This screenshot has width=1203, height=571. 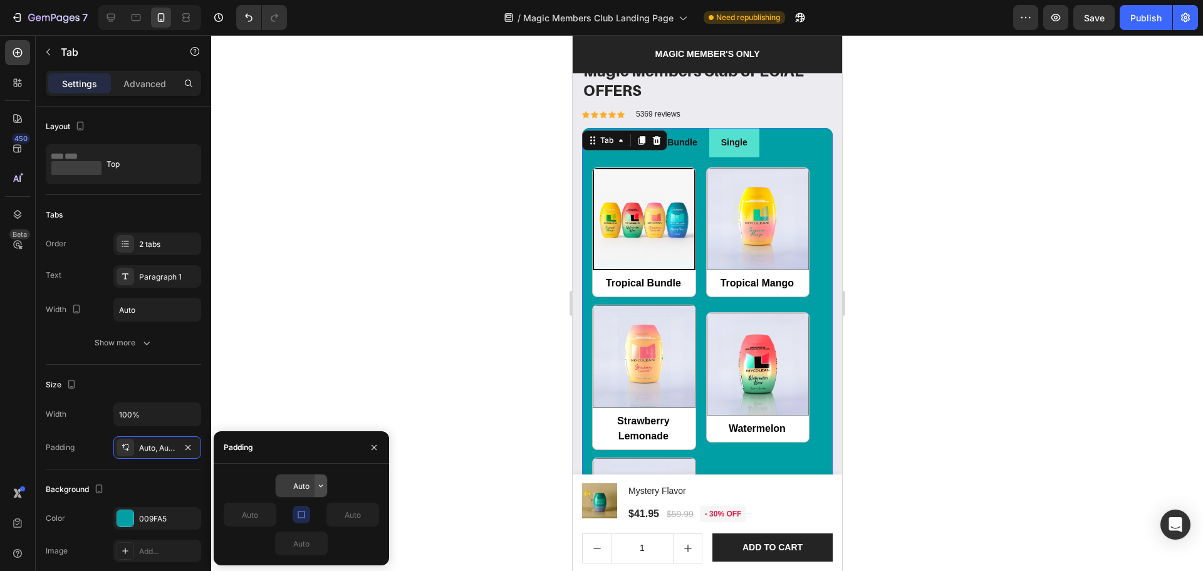 I want to click on p: Single, so click(x=162, y=107).